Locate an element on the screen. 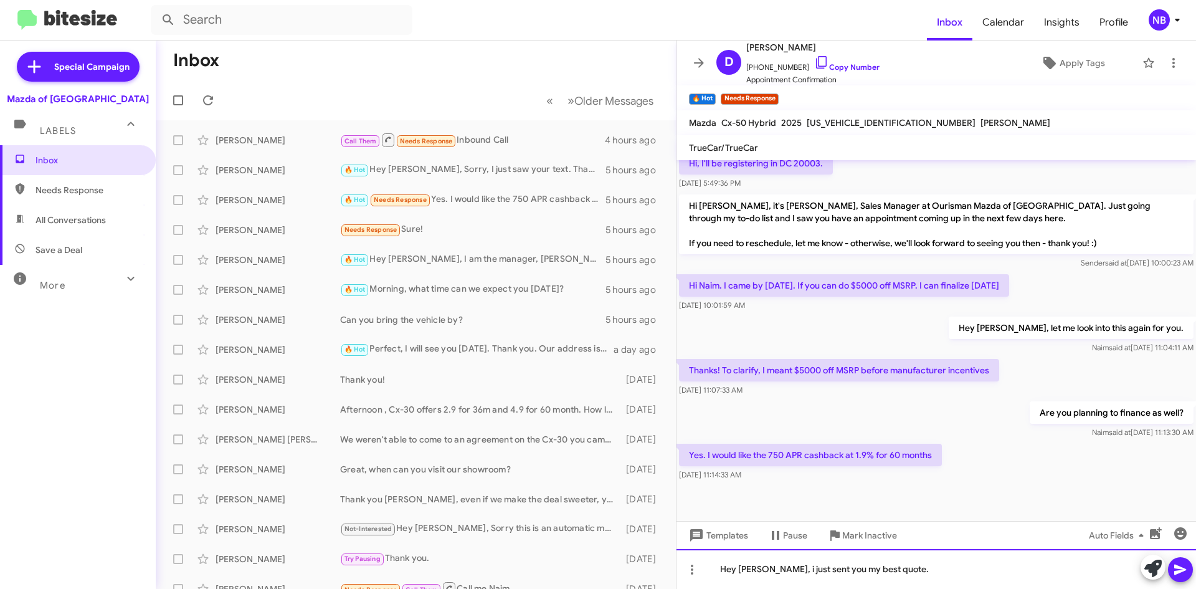  p: Yes. I would like the 750 APR cashback at 1.9% for 60 months is located at coordinates (810, 455).